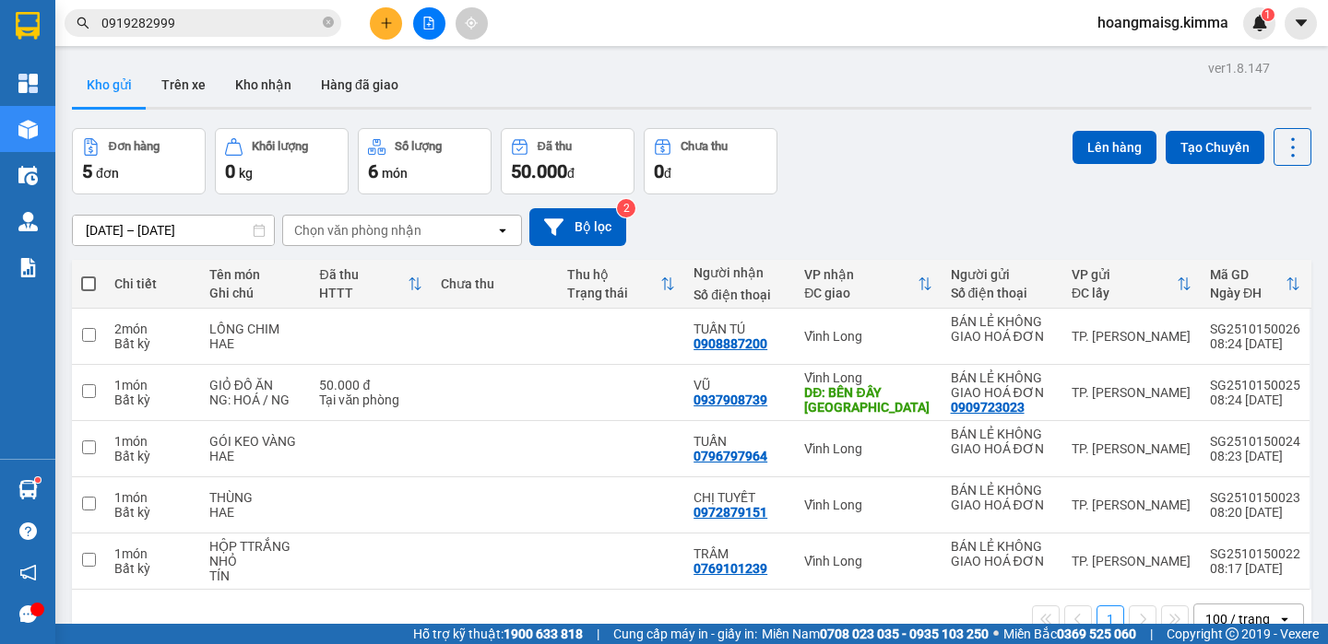 The image size is (1328, 644). Describe the element at coordinates (904, 634) in the screenshot. I see `strong: 0708 023 035 - 0935 103 250` at that location.